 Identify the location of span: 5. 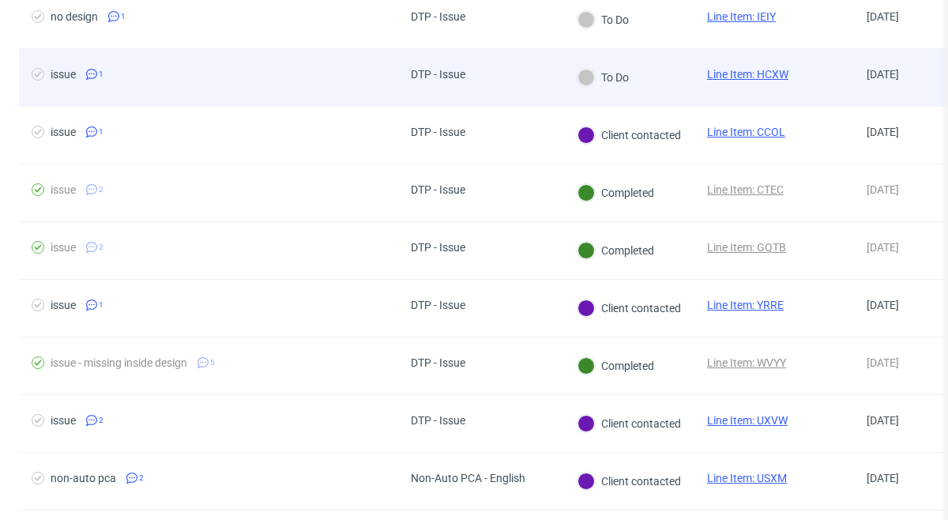
(212, 363).